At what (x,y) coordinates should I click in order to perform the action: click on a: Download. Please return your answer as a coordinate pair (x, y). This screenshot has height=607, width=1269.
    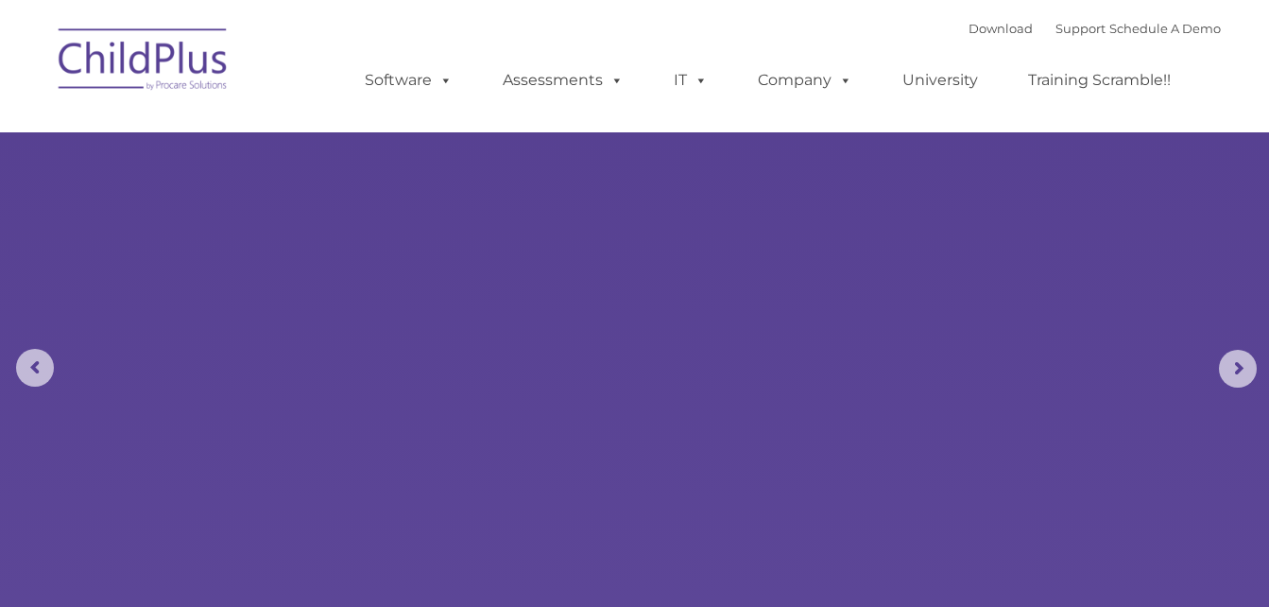
    Looking at the image, I should click on (1001, 28).